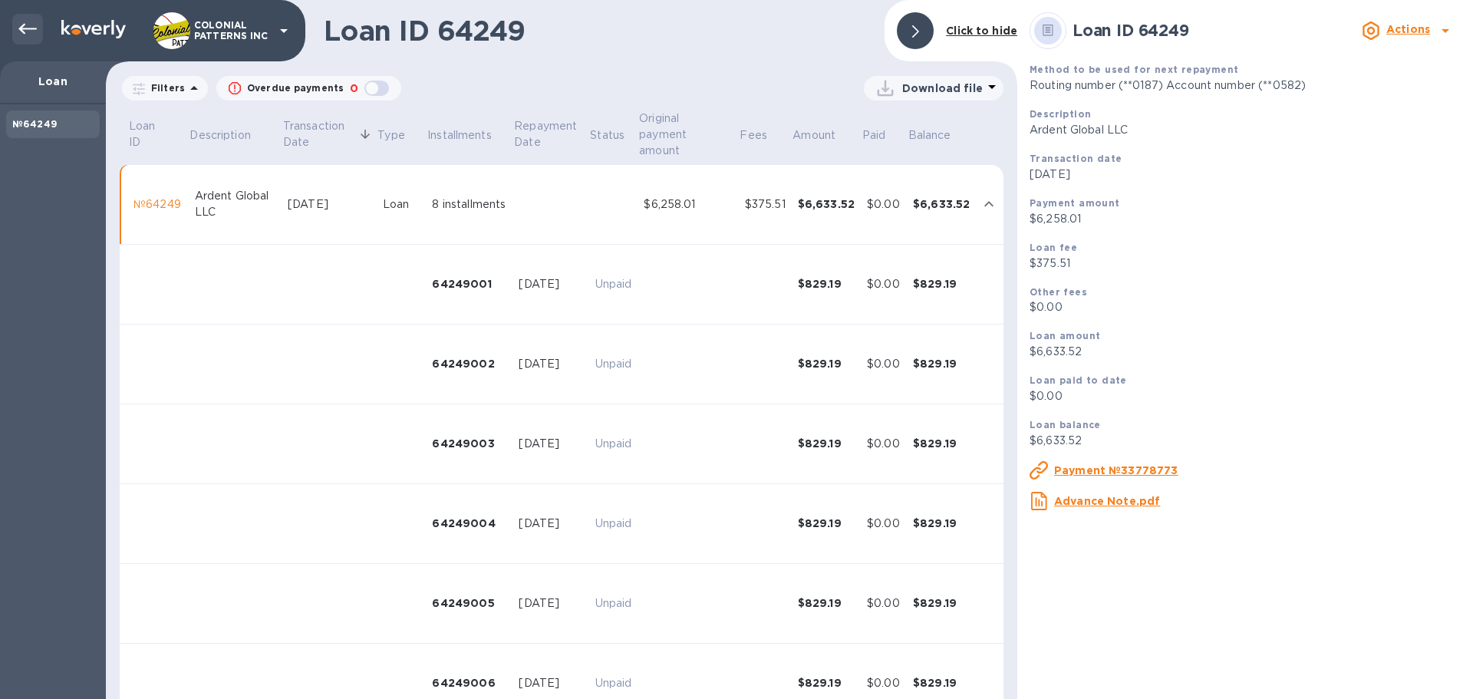  Describe the element at coordinates (687, 204) in the screenshot. I see `div: $6,258.01` at that location.